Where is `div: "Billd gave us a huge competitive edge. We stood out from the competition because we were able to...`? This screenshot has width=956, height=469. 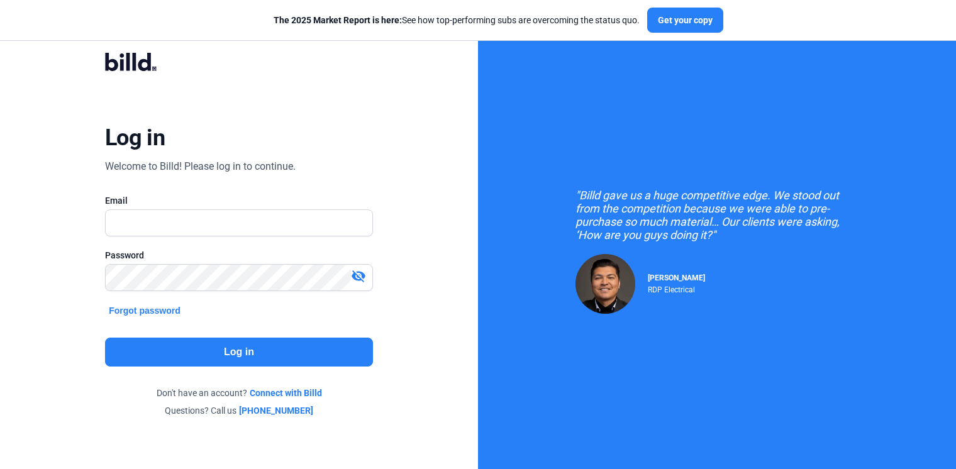
div: "Billd gave us a huge competitive edge. We stood out from the competition because we were able to... is located at coordinates (717, 215).